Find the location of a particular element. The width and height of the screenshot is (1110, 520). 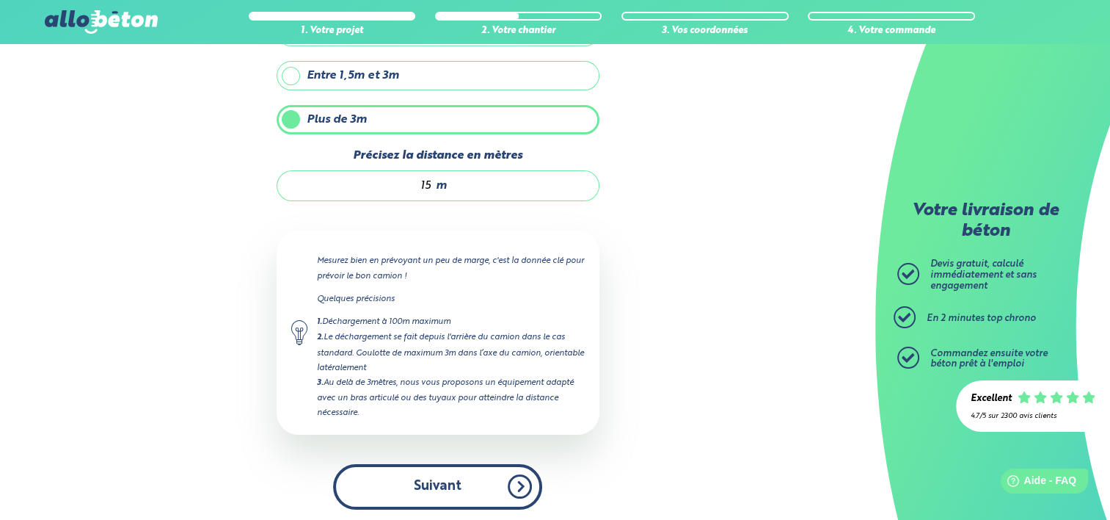

div: 4. Votre commande is located at coordinates (892, 31).